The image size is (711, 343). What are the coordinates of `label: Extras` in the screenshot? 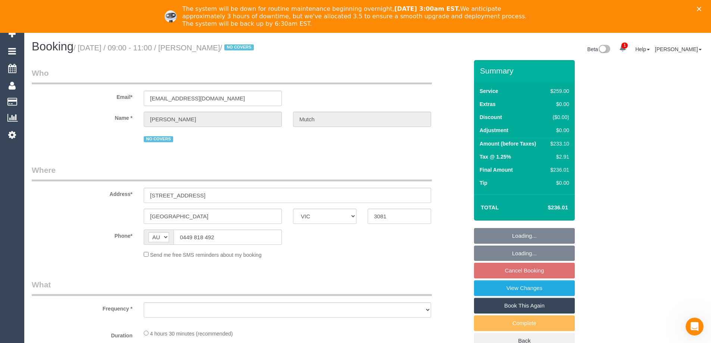 It's located at (487, 104).